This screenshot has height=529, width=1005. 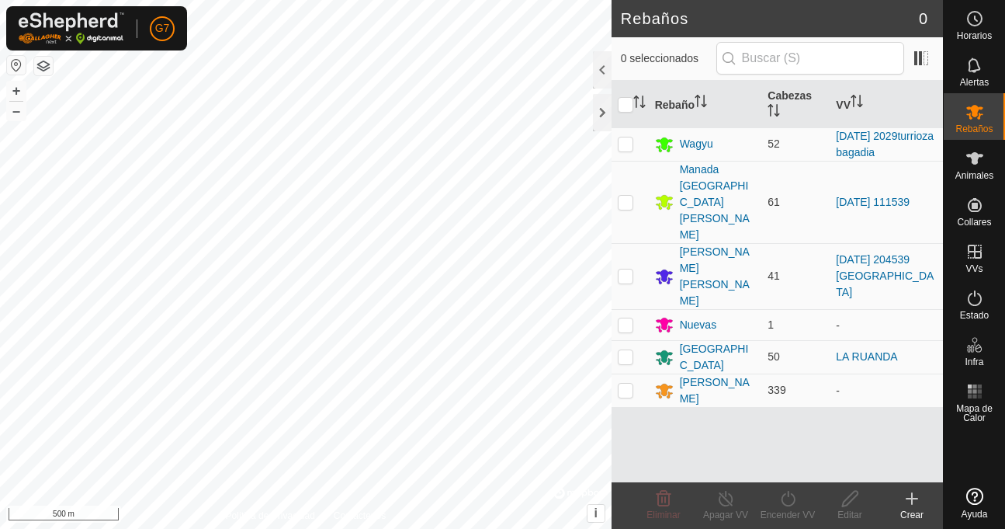 What do you see at coordinates (726, 515) in the screenshot?
I see `font: Apagar VV` at bounding box center [726, 515].